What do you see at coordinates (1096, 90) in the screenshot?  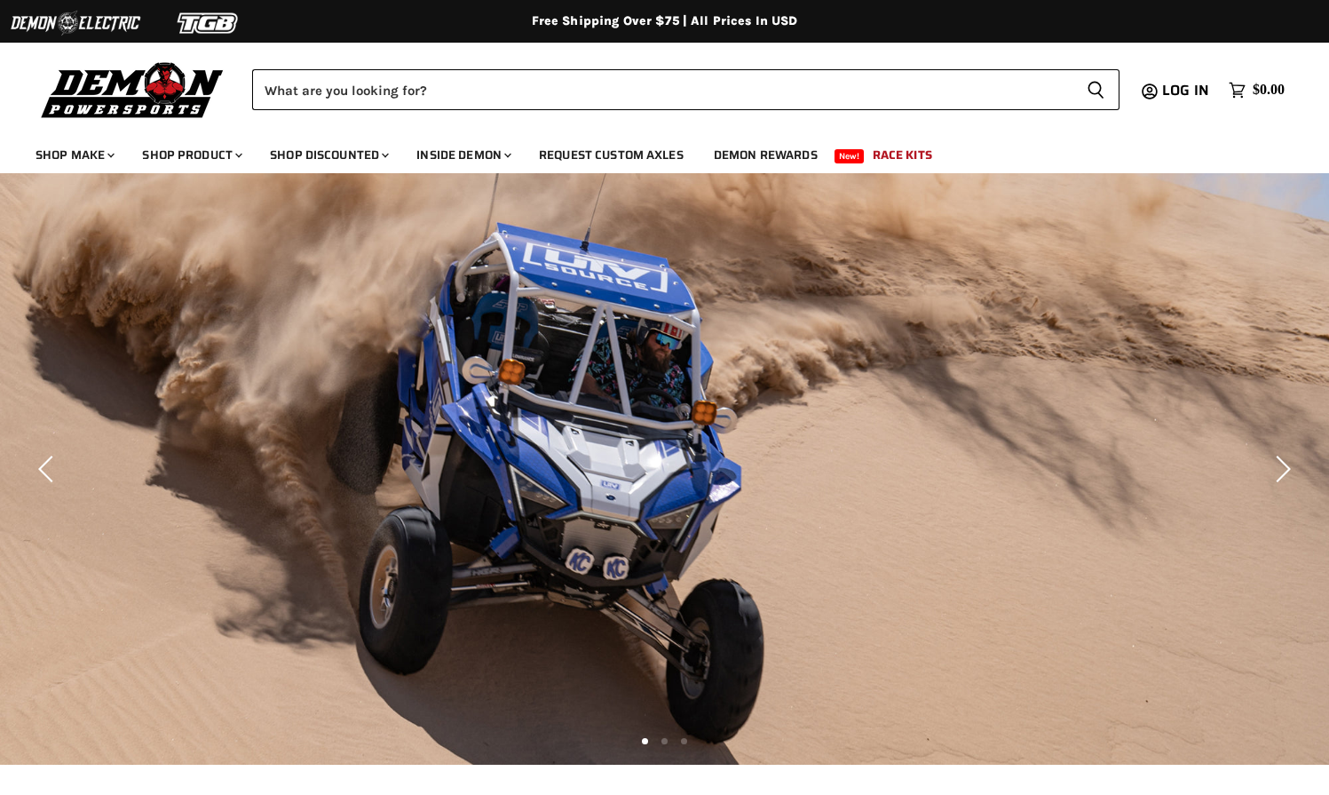 I see `button: Search` at bounding box center [1096, 90].